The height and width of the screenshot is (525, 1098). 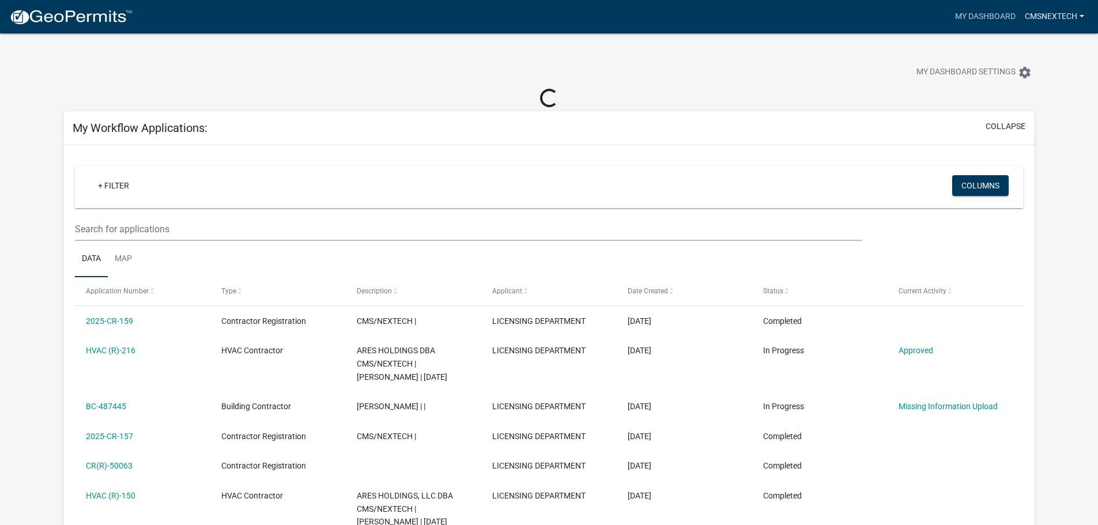 What do you see at coordinates (229, 291) in the screenshot?
I see `span: Type` at bounding box center [229, 291].